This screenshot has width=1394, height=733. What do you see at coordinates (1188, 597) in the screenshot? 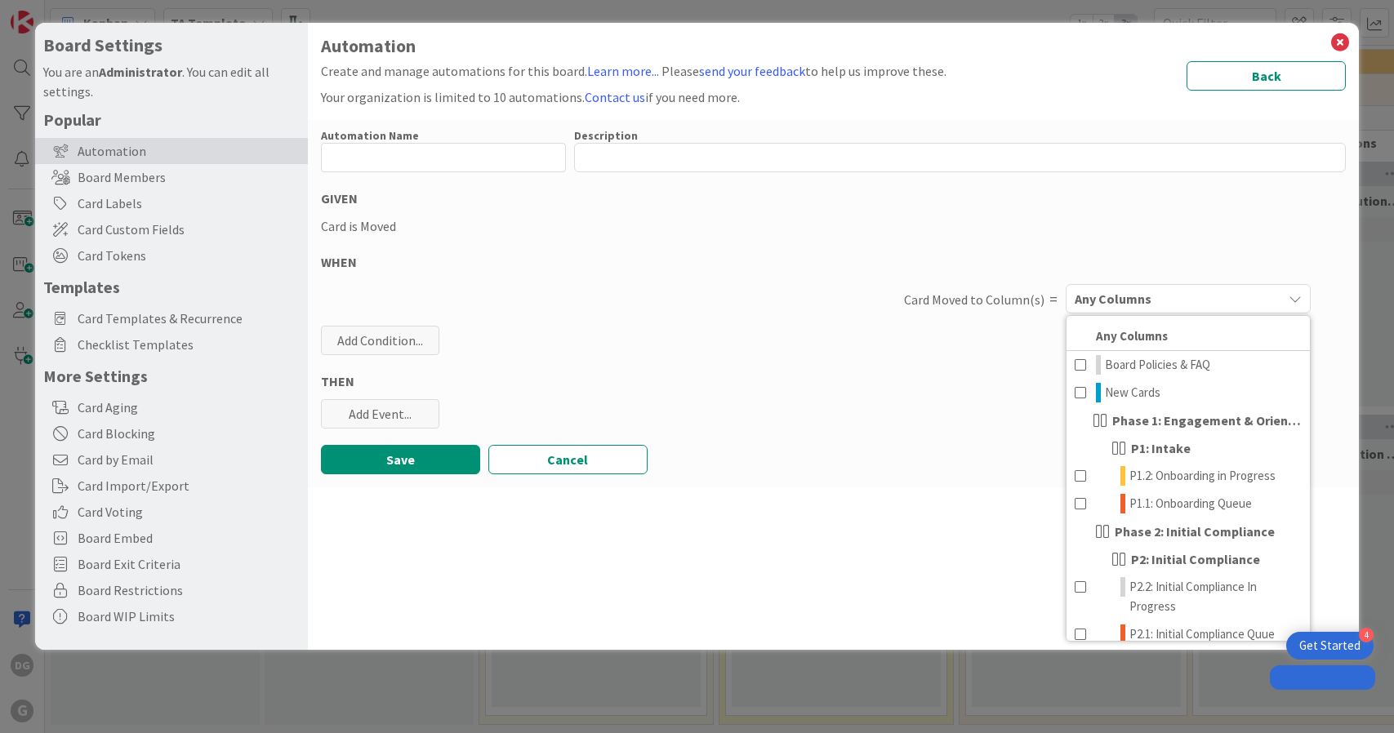
I see `a: P2.2: Initial Compliance In Progress` at bounding box center [1188, 597].